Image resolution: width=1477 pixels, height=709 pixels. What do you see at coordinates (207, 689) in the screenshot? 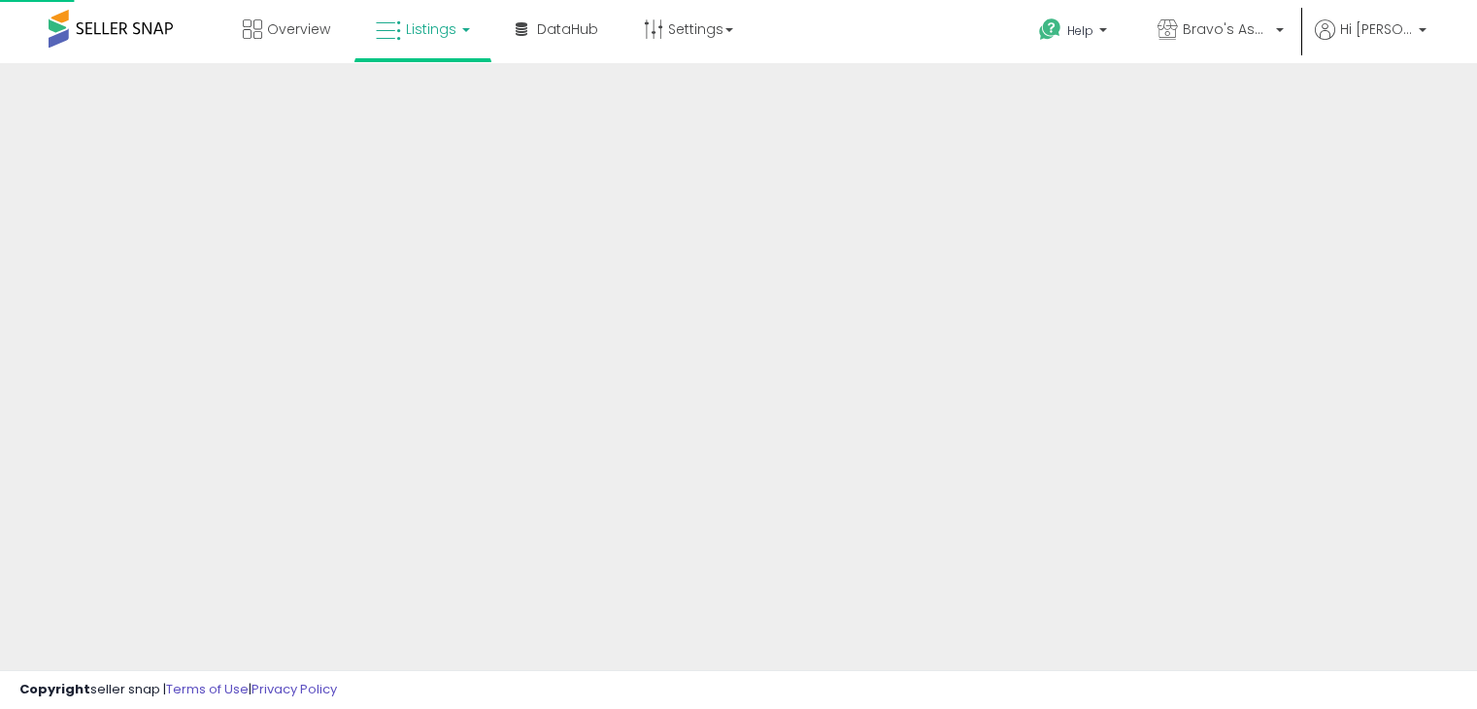
I see `a: Terms of Use` at bounding box center [207, 689].